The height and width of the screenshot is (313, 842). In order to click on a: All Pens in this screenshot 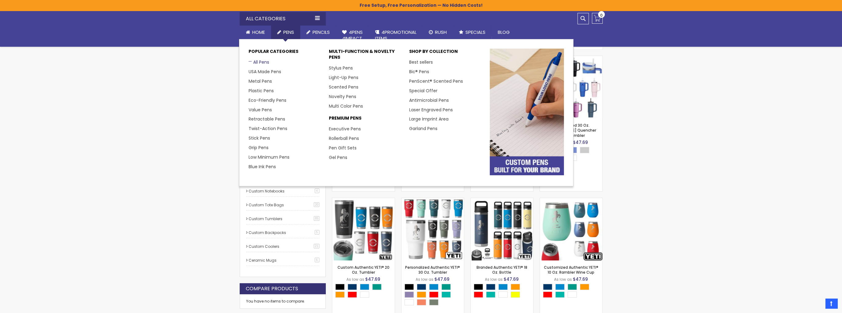, I will do `click(259, 62)`.